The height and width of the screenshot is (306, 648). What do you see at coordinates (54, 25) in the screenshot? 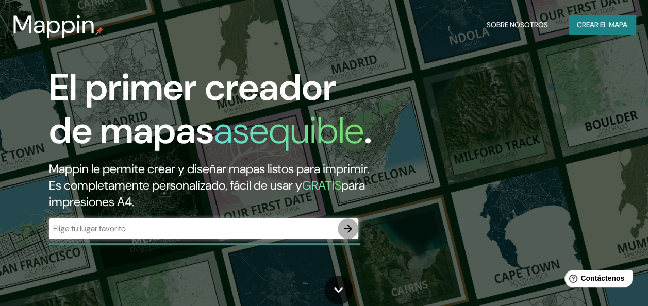
I see `h3: Mappin` at bounding box center [54, 25].